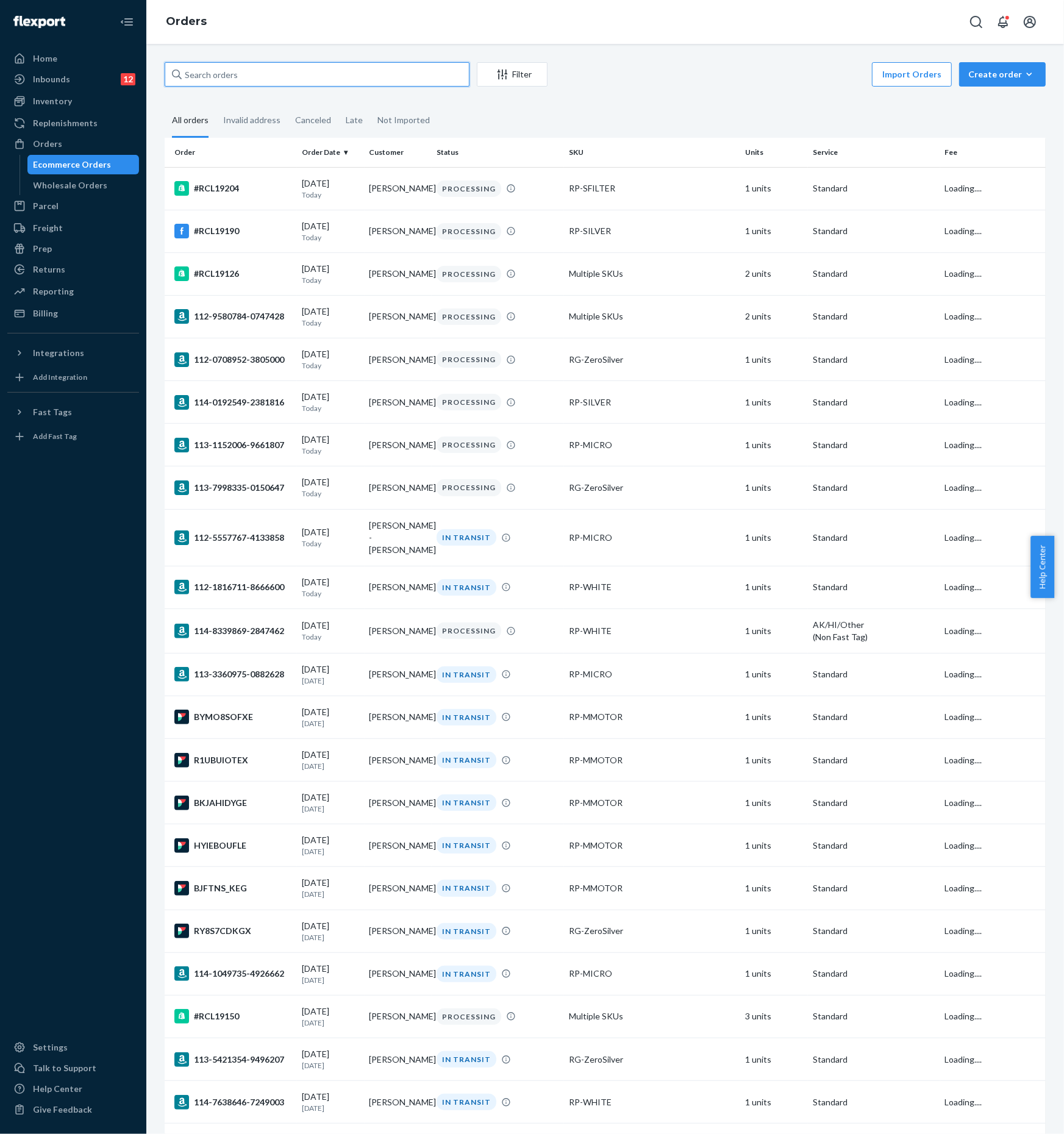 Image resolution: width=1064 pixels, height=1134 pixels. I want to click on div: #RCL19150, so click(233, 1016).